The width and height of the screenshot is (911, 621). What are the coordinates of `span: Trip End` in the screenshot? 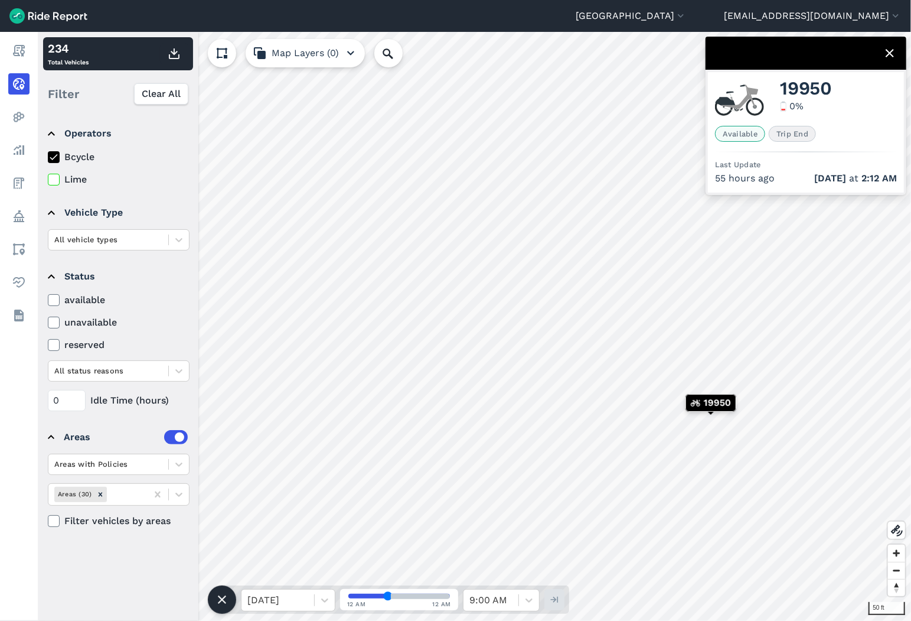 It's located at (792, 133).